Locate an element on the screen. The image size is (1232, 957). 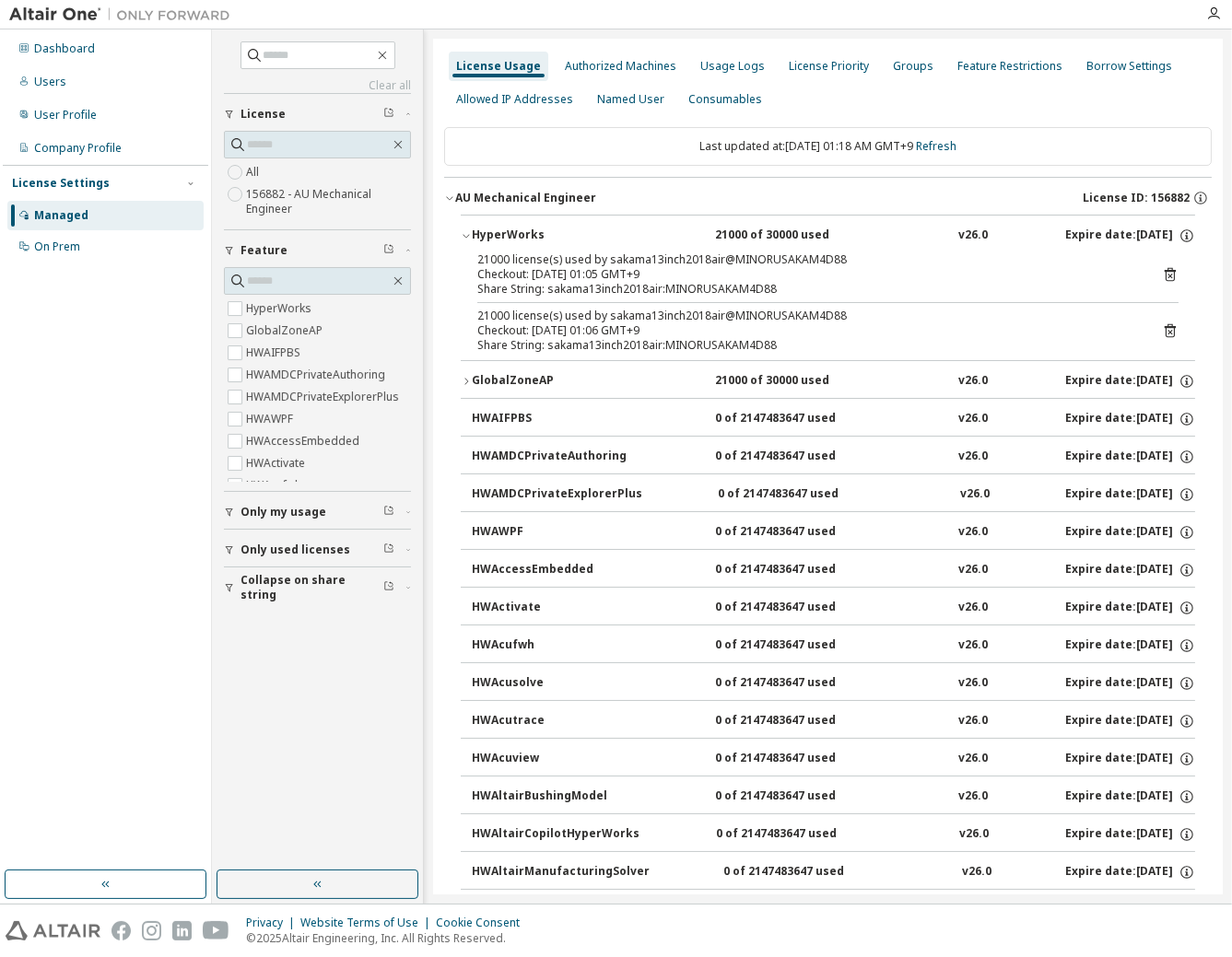
button: Collapse on share string is located at coordinates (317, 587).